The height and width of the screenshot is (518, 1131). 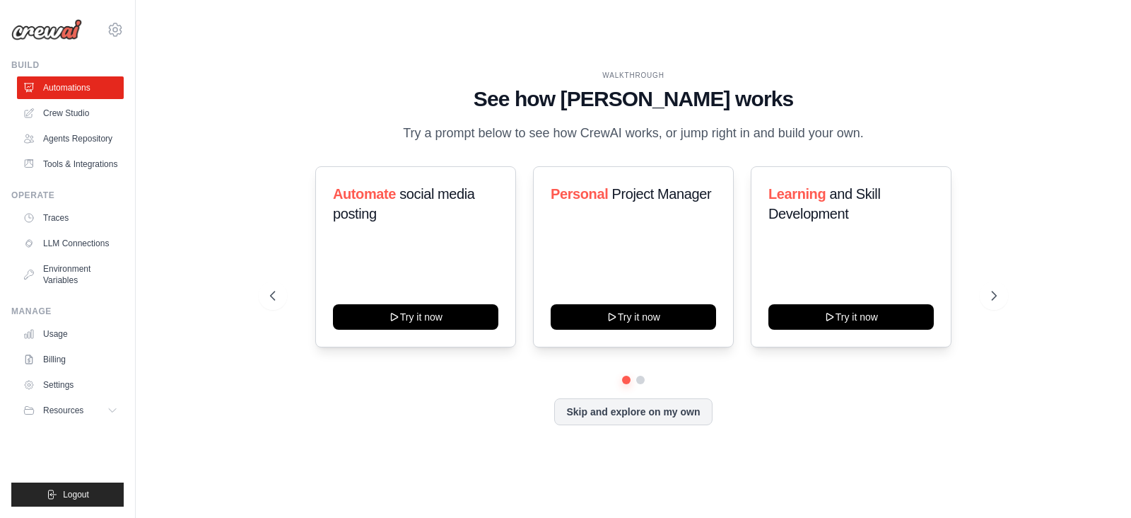 What do you see at coordinates (824, 204) in the screenshot?
I see `span: and Skill Development` at bounding box center [824, 204].